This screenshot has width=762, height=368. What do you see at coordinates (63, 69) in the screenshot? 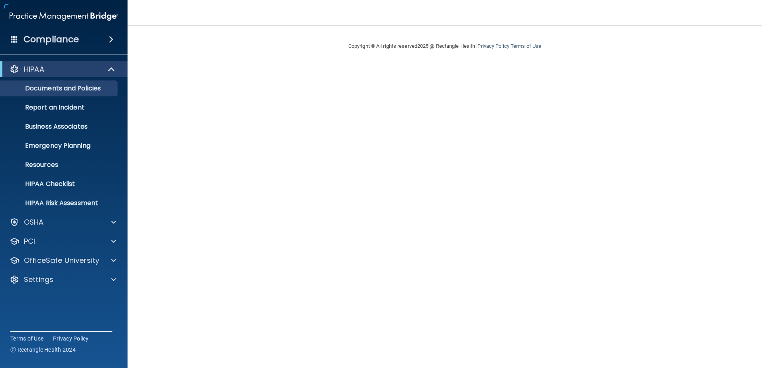
I see `a: HIPAA` at bounding box center [63, 69].